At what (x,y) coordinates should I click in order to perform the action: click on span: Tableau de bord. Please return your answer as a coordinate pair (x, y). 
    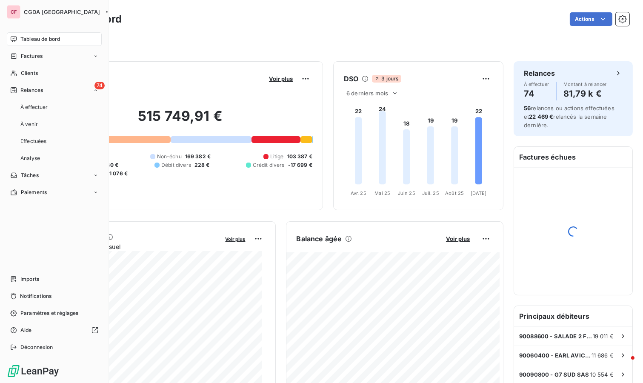
    Looking at the image, I should click on (40, 39).